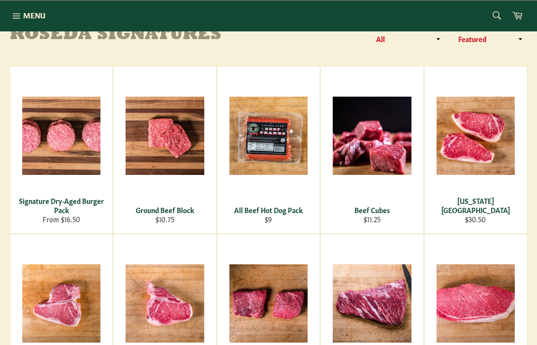 The image size is (537, 345). Describe the element at coordinates (61, 205) in the screenshot. I see `div: Signature Dry-Aged Burger Pack` at that location.